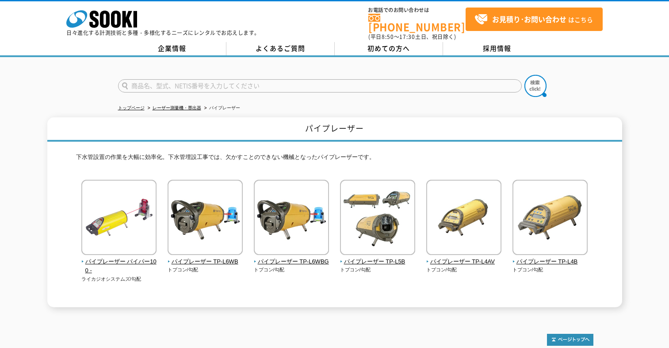  Describe the element at coordinates (177, 107) in the screenshot. I see `a: レーザー測量機・墨出器` at that location.